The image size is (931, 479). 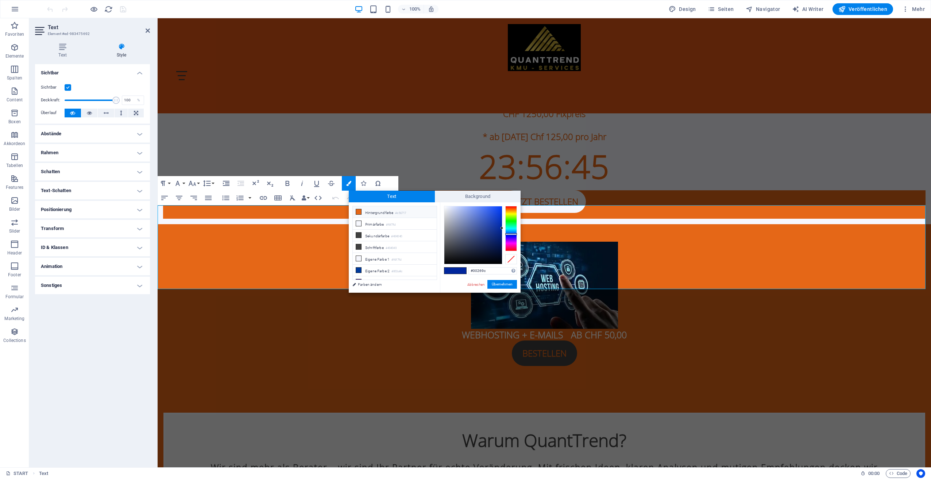 What do you see at coordinates (92, 210) in the screenshot?
I see `h4: Positionierung` at bounding box center [92, 210].